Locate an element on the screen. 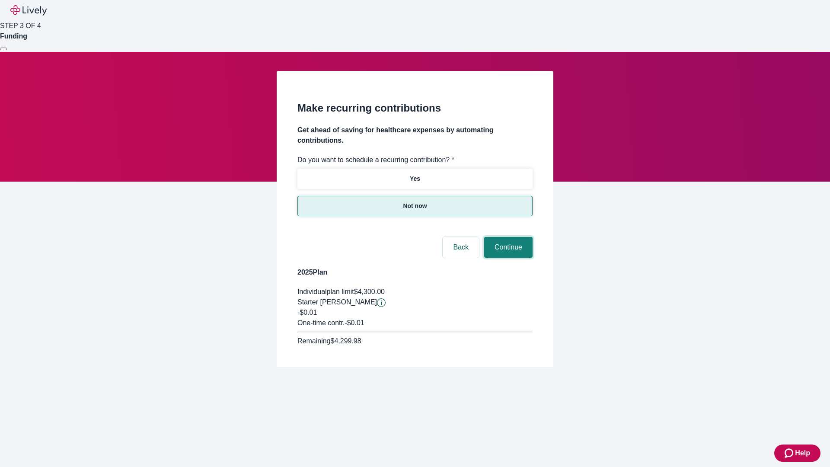  h4: Get ahead of saving for healthcare expenses by automating contributions. is located at coordinates (415, 135).